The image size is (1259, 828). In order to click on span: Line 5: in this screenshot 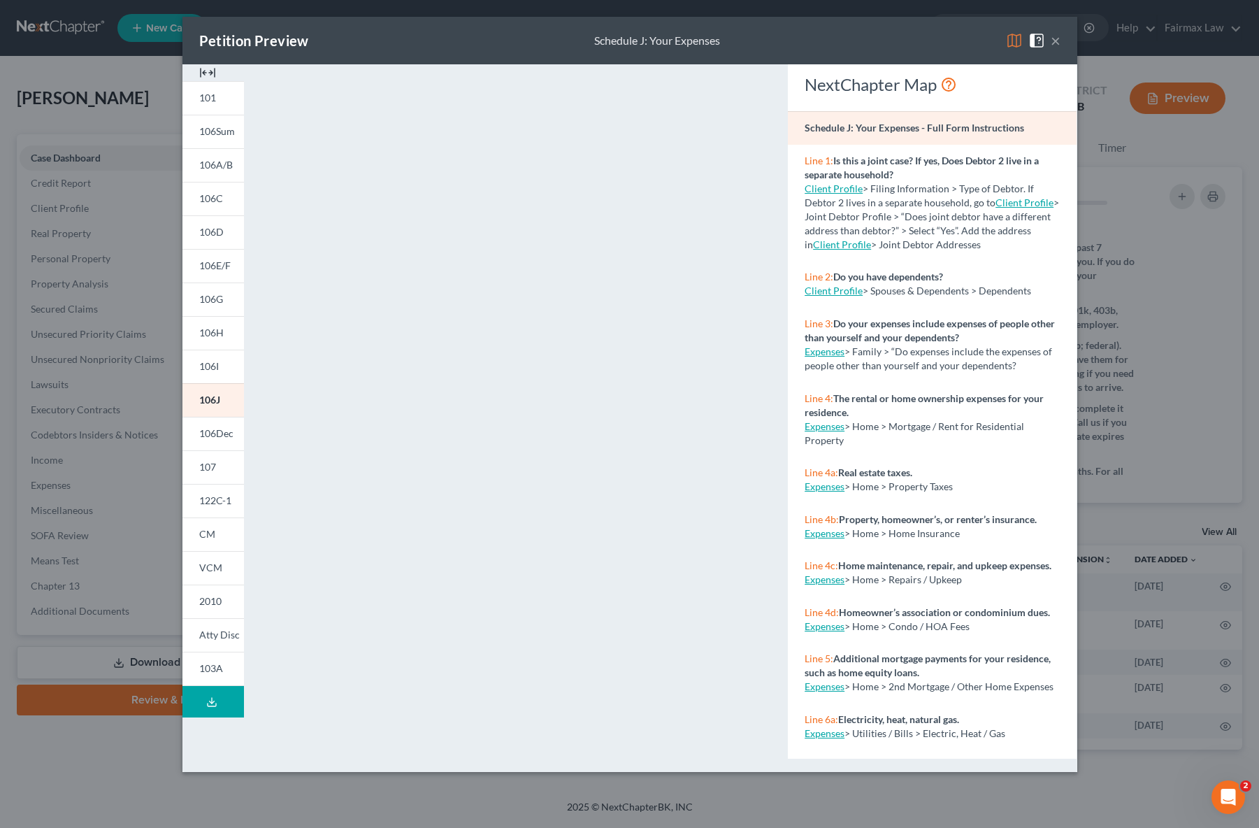, I will do `click(818, 658)`.